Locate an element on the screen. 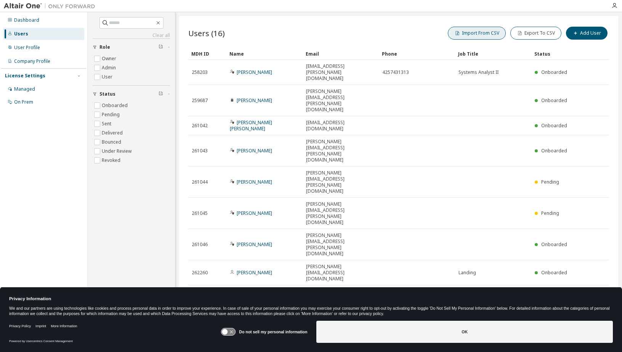  span: 261042 is located at coordinates (200, 126).